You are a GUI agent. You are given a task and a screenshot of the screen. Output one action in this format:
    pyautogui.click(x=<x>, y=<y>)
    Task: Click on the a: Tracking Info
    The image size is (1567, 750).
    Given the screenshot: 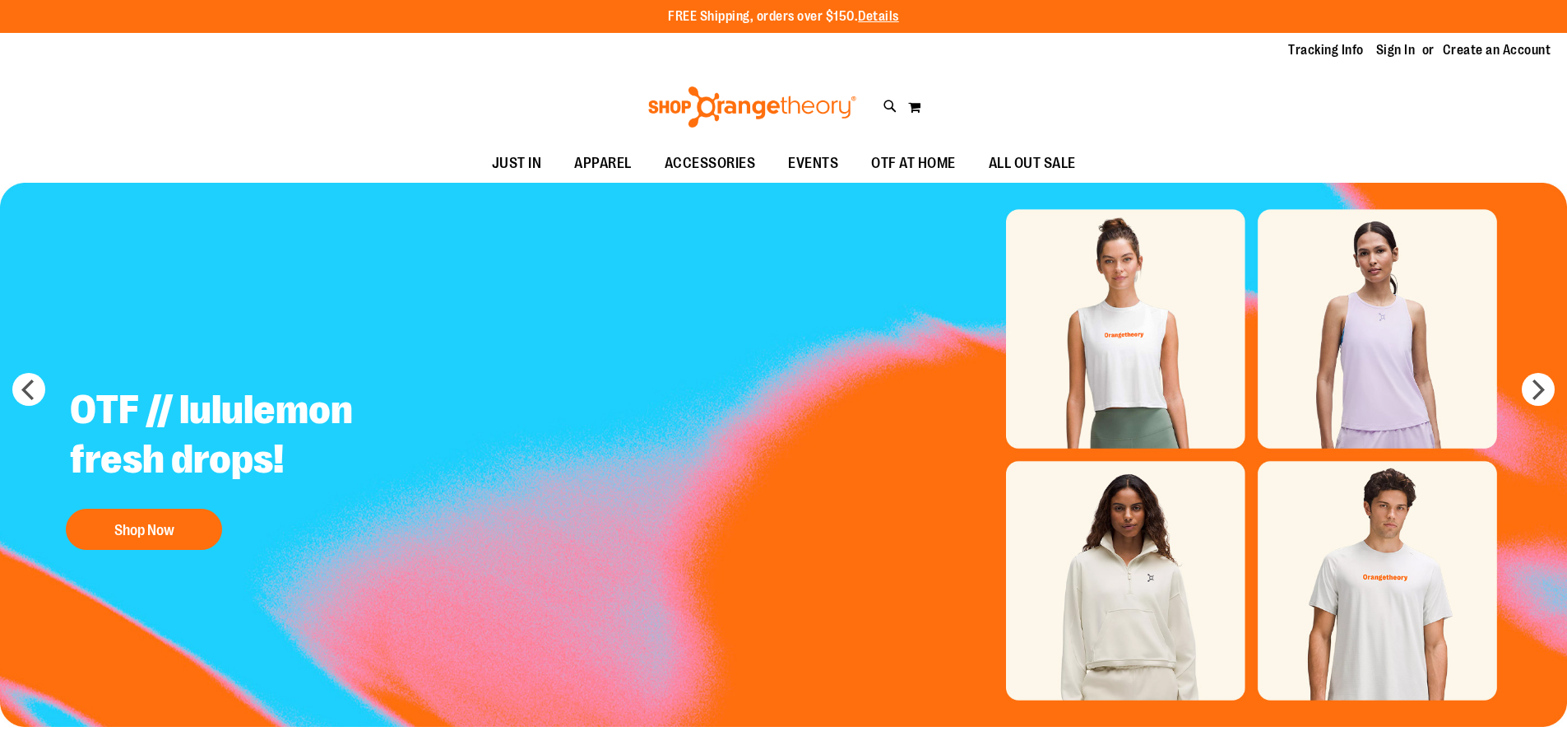 What is the action you would take?
    pyautogui.click(x=1326, y=50)
    